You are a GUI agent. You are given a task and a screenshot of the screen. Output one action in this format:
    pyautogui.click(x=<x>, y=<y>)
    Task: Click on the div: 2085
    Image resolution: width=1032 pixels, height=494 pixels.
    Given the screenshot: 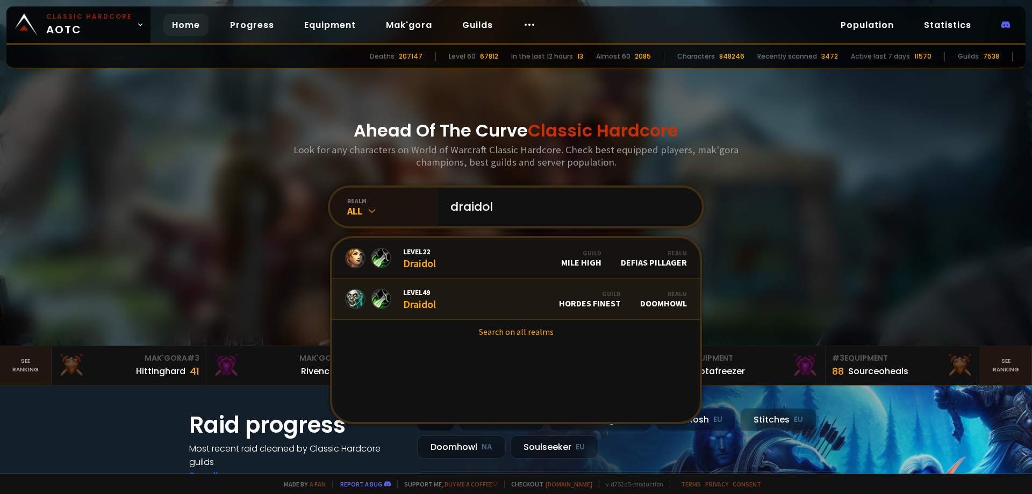 What is the action you would take?
    pyautogui.click(x=643, y=56)
    